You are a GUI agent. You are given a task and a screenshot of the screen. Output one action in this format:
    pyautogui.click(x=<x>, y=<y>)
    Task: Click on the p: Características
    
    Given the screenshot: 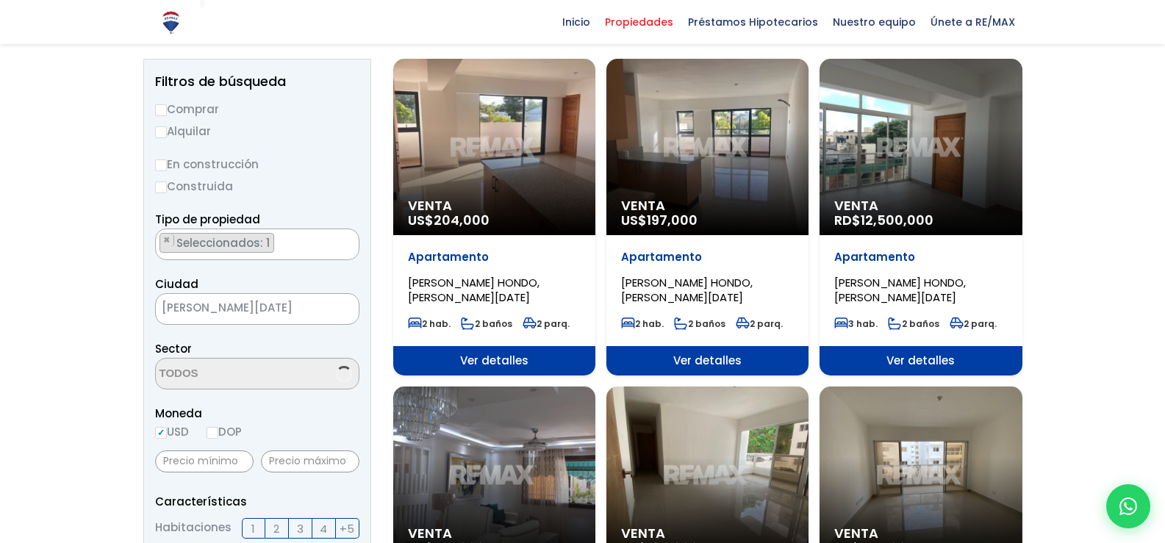 What is the action you would take?
    pyautogui.click(x=257, y=501)
    